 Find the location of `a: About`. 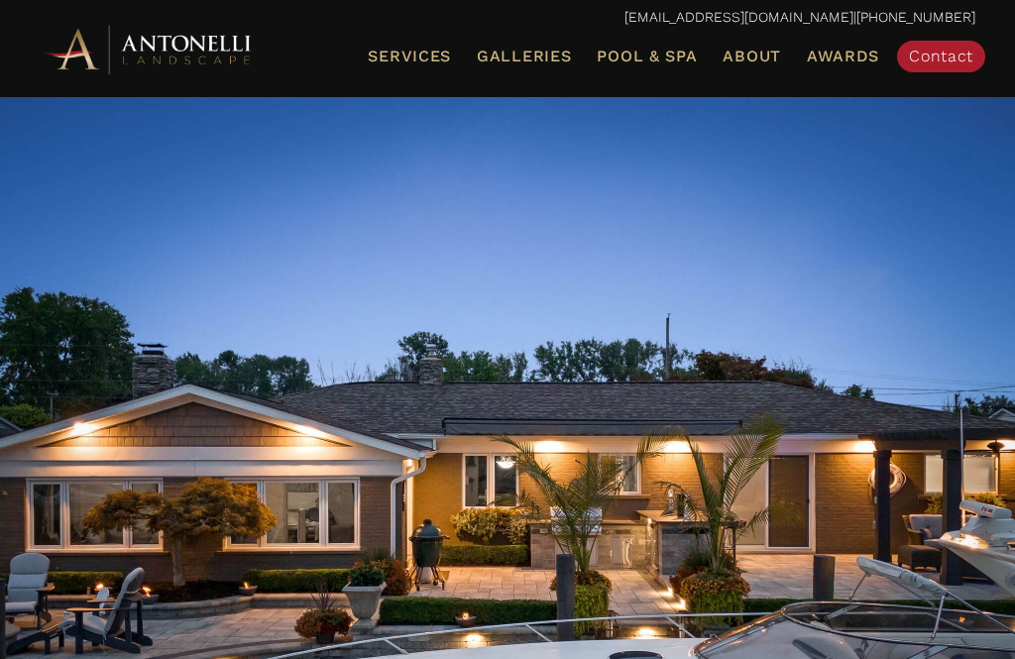

a: About is located at coordinates (752, 57).